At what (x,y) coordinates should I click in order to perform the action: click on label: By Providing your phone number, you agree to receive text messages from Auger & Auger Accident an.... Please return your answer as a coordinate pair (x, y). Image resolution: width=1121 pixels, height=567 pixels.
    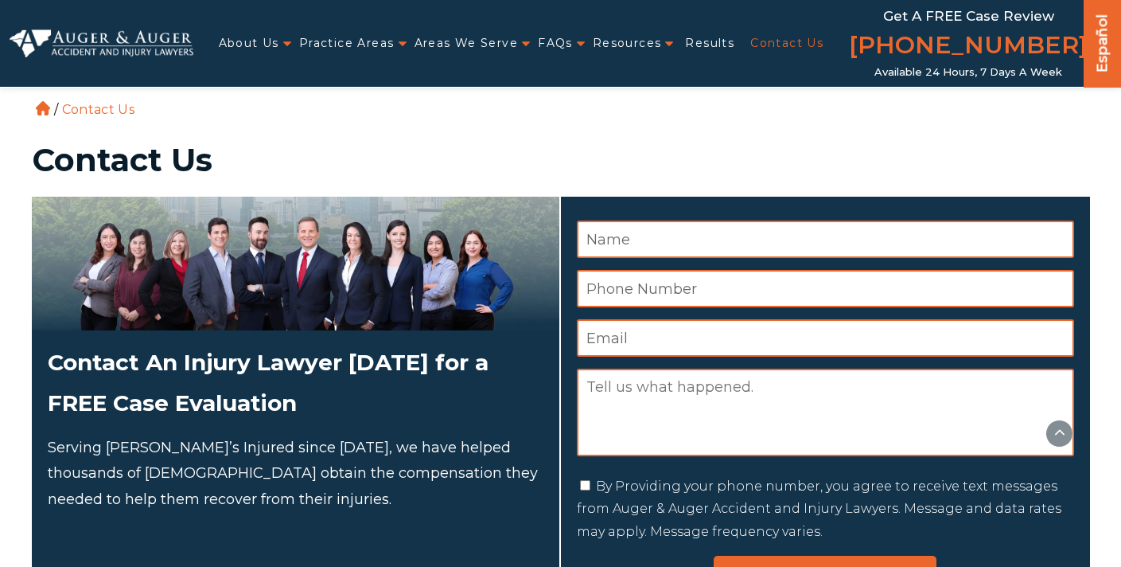
    Looking at the image, I should click on (819, 508).